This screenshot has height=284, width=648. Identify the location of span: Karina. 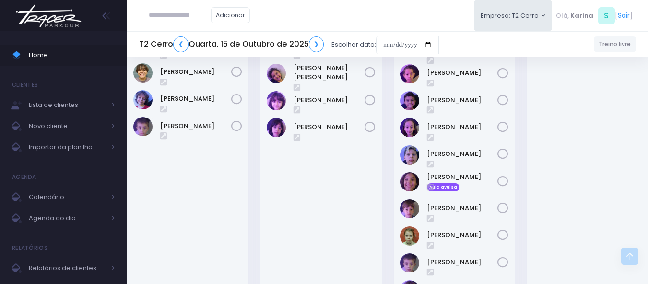
(582, 16).